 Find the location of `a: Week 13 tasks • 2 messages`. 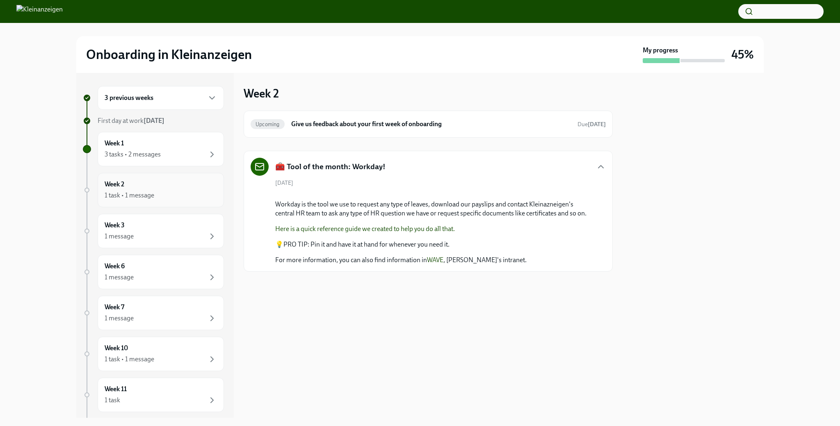

a: Week 13 tasks • 2 messages is located at coordinates (153, 149).